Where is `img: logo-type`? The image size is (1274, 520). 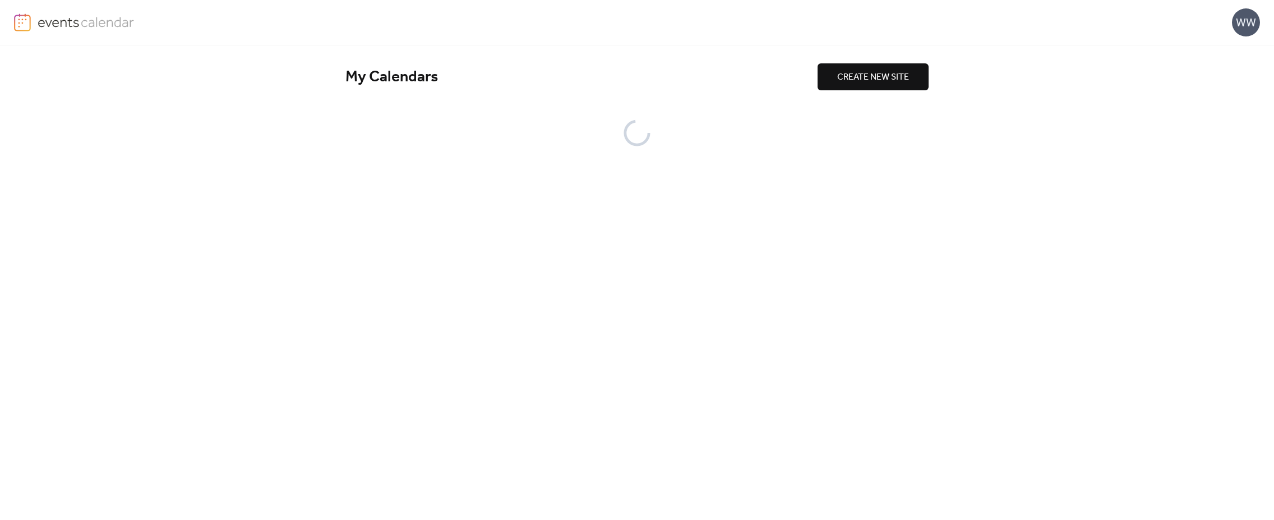
img: logo-type is located at coordinates (86, 22).